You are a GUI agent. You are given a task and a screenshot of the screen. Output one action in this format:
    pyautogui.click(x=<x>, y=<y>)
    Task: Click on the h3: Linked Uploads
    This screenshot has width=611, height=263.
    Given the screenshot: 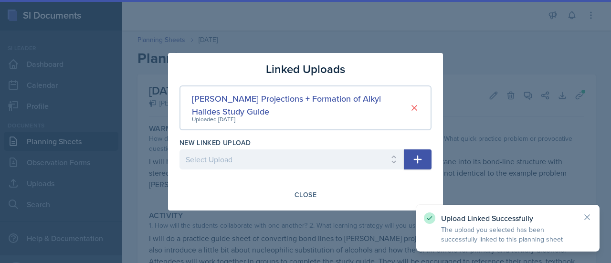 What is the action you would take?
    pyautogui.click(x=306, y=69)
    